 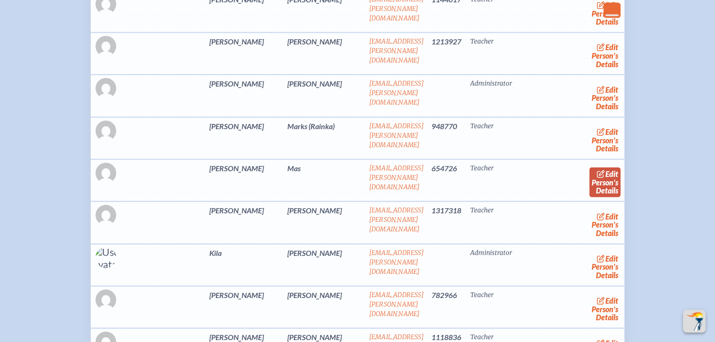 I want to click on td: 654726, so click(x=447, y=180).